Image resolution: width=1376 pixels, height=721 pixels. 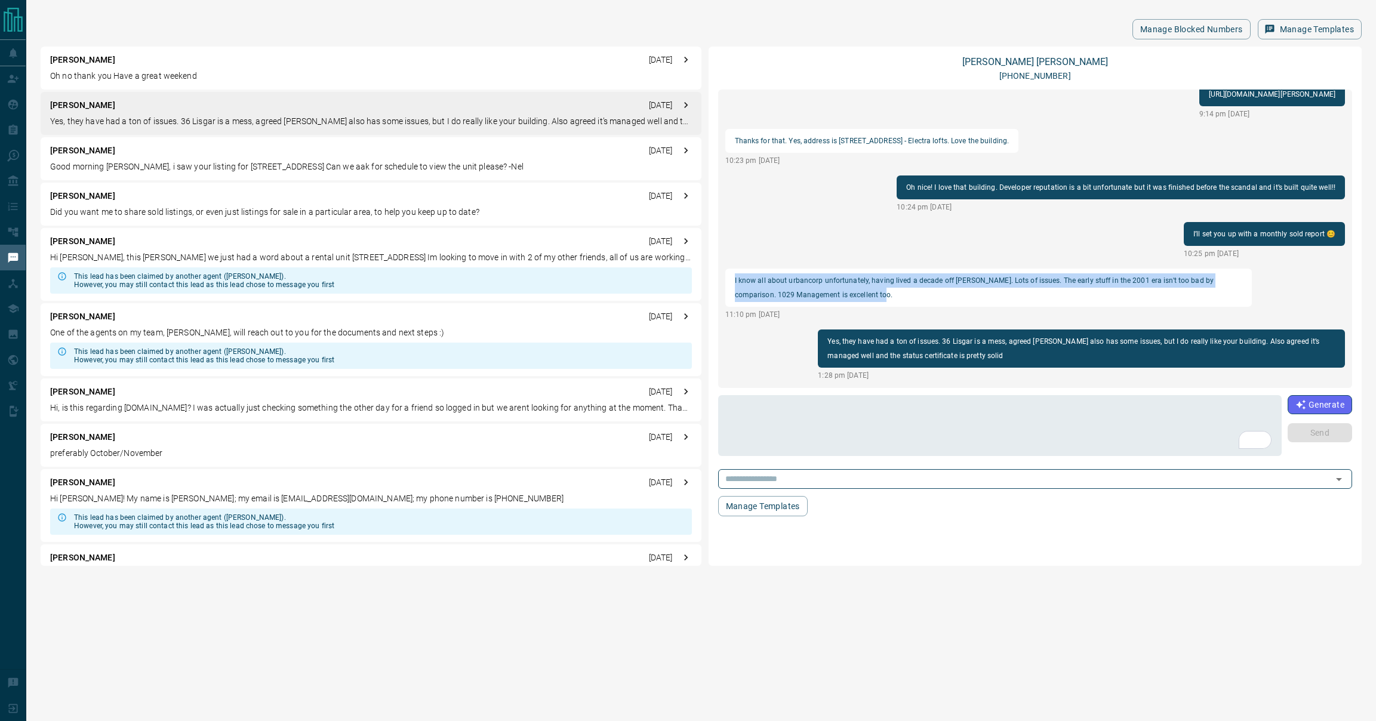 I want to click on p: Oh nice! I love that building. Developer reputation is a bit unfortunate but it was finished befo..., so click(x=1121, y=187).